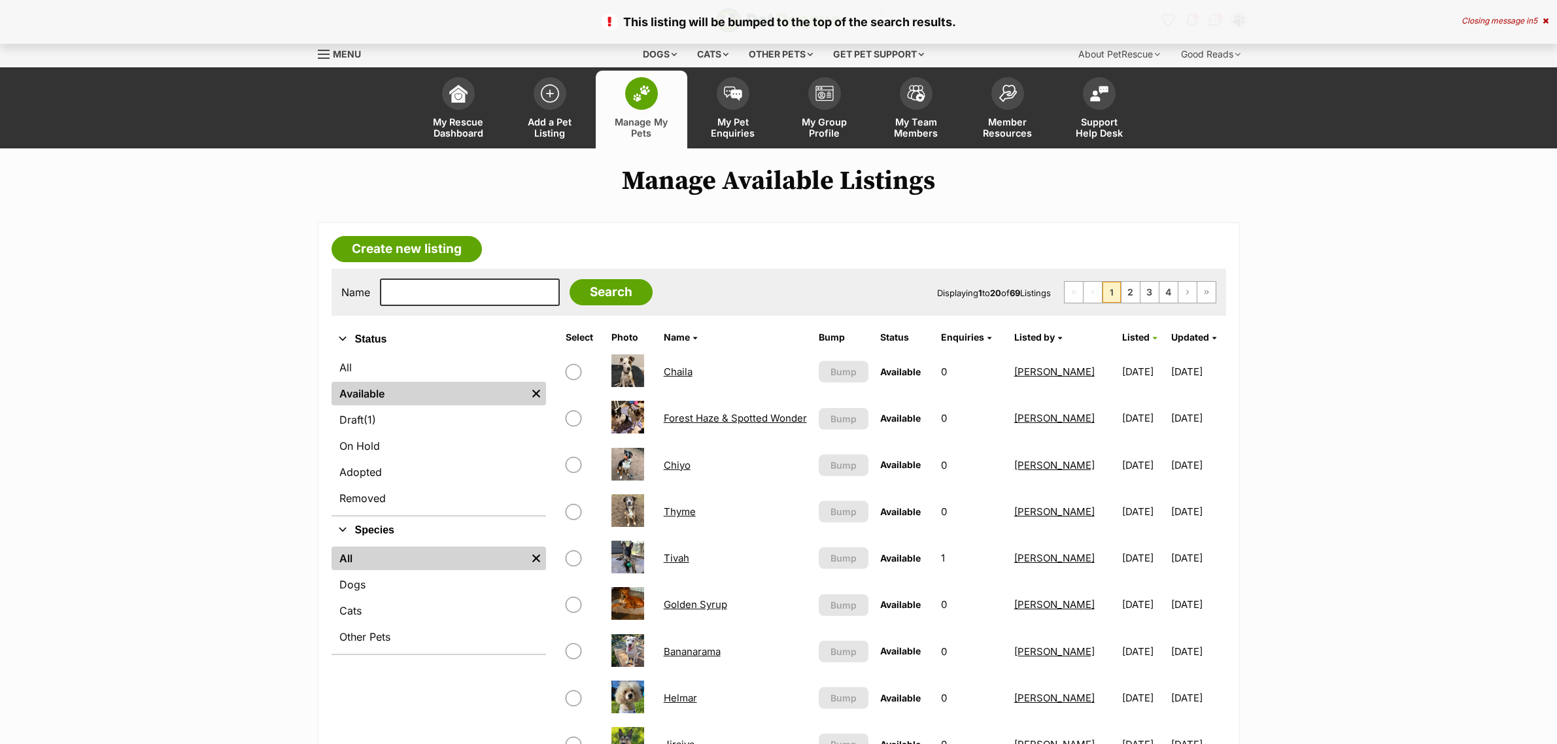 This screenshot has height=744, width=1557. What do you see at coordinates (1119, 54) in the screenshot?
I see `div: About PetRescue` at bounding box center [1119, 54].